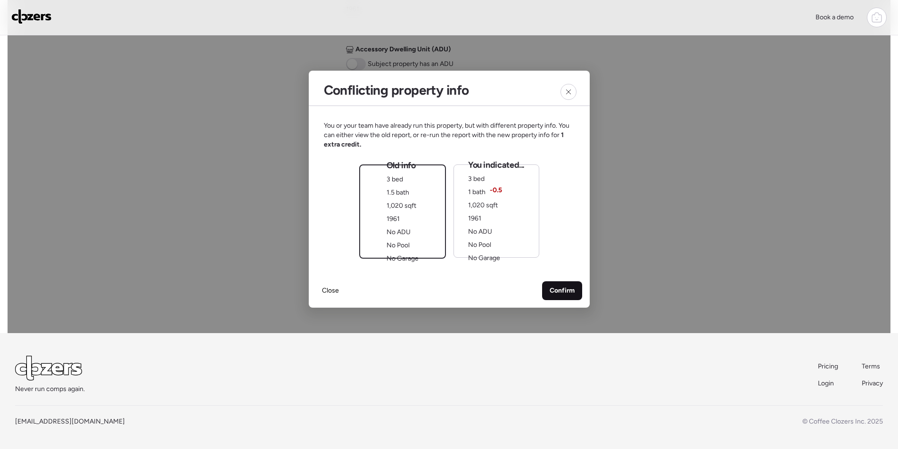  What do you see at coordinates (496, 190) in the screenshot?
I see `span: -0.5` at bounding box center [496, 190].